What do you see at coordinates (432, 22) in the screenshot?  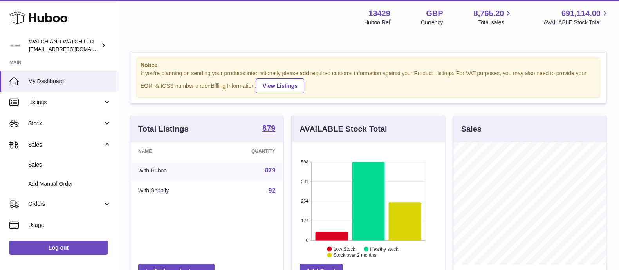 I see `div: Currency` at bounding box center [432, 22].